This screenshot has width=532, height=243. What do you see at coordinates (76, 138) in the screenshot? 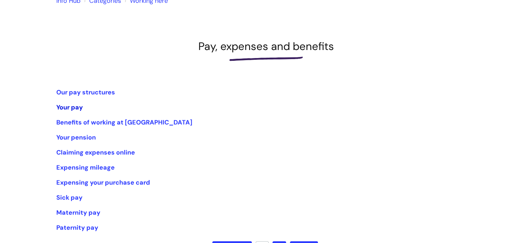
I see `a: Your pension` at bounding box center [76, 138].